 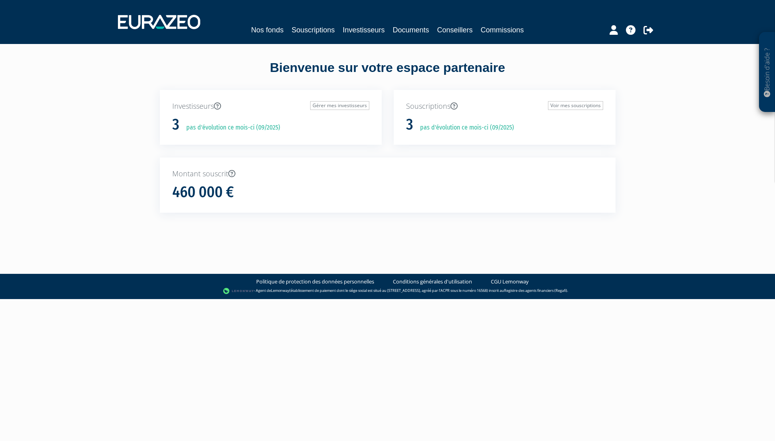 What do you see at coordinates (455, 30) in the screenshot?
I see `a: Conseillers` at bounding box center [455, 30].